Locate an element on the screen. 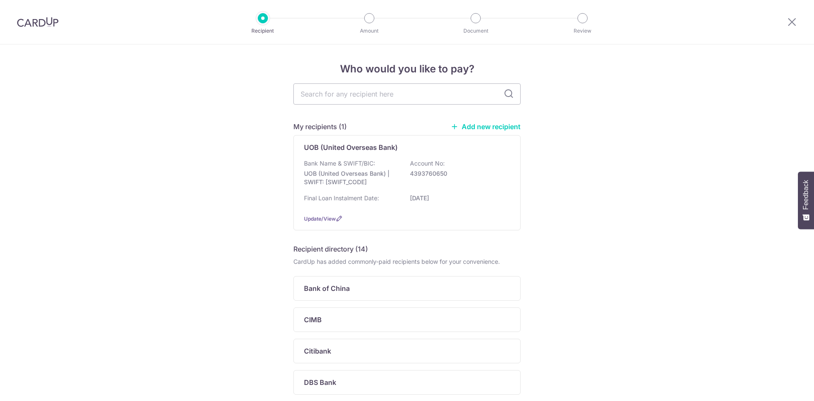 The width and height of the screenshot is (814, 401). h4: Who would you like to pay? is located at coordinates (407, 69).